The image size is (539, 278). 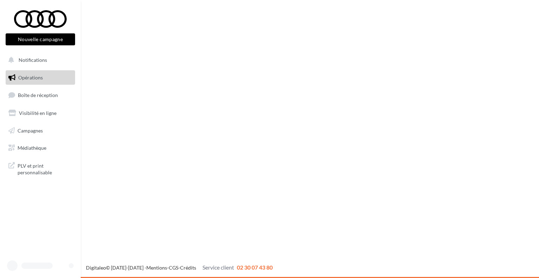 What do you see at coordinates (40, 148) in the screenshot?
I see `a: Médiathèque` at bounding box center [40, 148].